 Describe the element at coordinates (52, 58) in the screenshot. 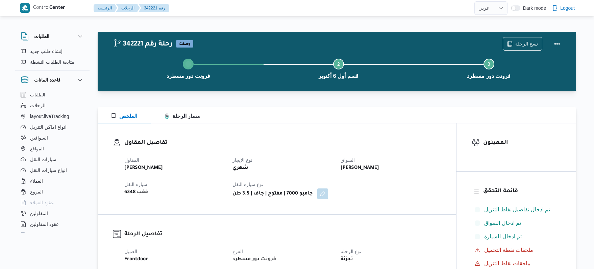

I see `div: الطلبات` at that location.